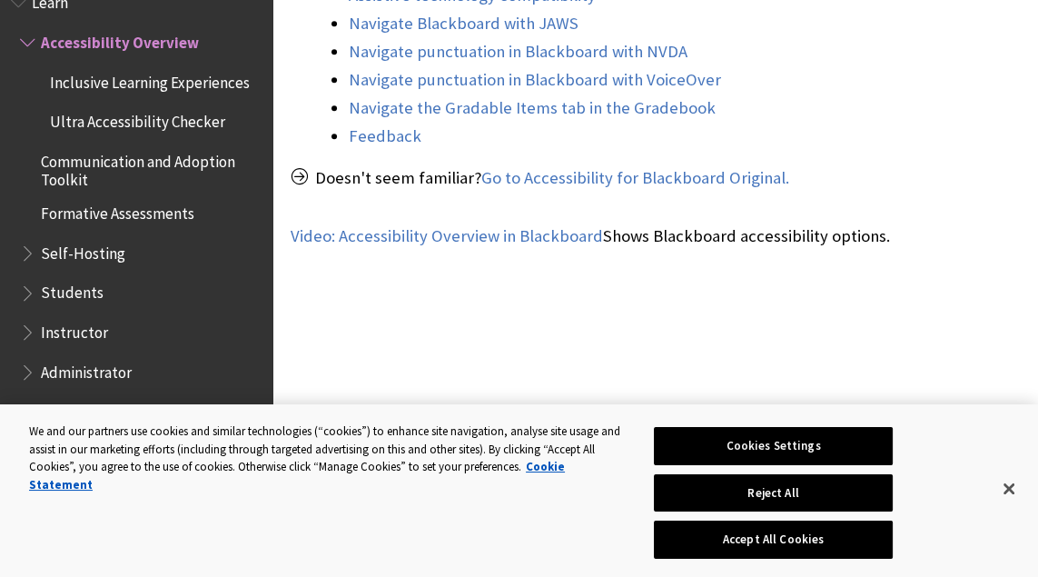 The height and width of the screenshot is (577, 1038). What do you see at coordinates (150, 79) in the screenshot?
I see `span: Inclusive Learning Experiences` at bounding box center [150, 79].